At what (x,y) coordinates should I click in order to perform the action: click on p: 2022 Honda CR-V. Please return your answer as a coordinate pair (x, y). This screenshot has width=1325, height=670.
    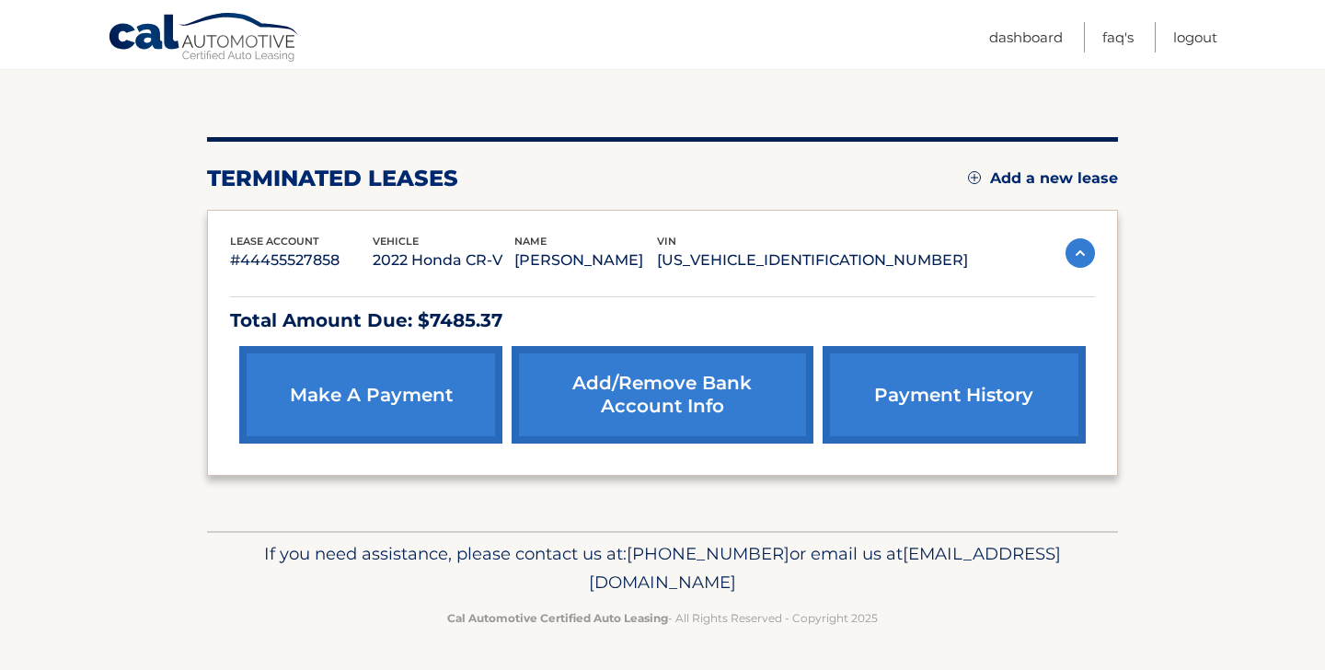
    Looking at the image, I should click on (443, 260).